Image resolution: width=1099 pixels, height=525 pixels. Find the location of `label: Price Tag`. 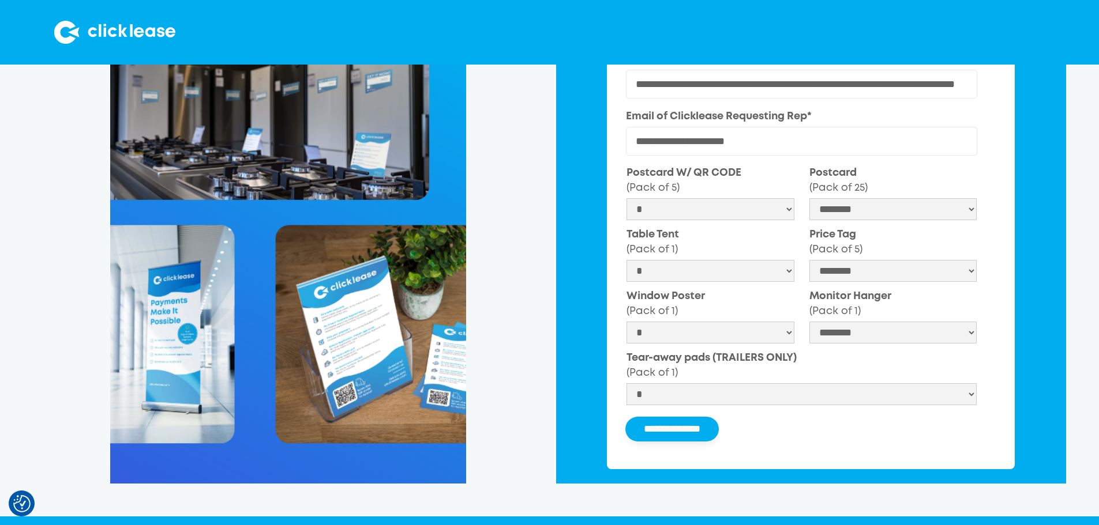

label: Price Tag is located at coordinates (893, 242).